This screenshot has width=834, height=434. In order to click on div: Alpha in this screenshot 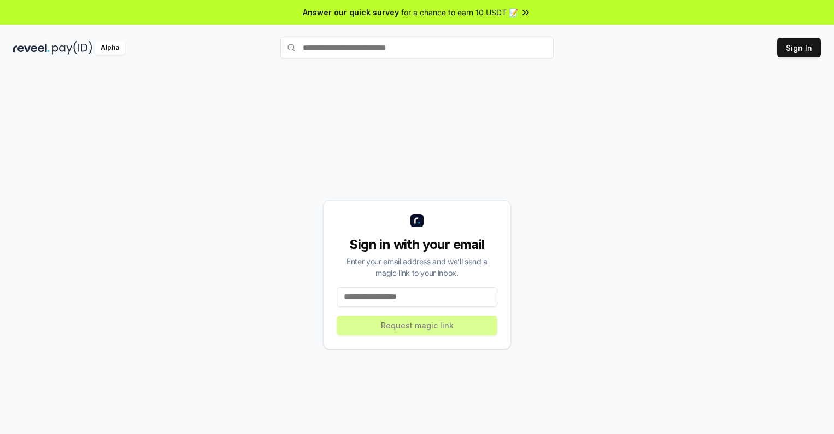, I will do `click(110, 48)`.